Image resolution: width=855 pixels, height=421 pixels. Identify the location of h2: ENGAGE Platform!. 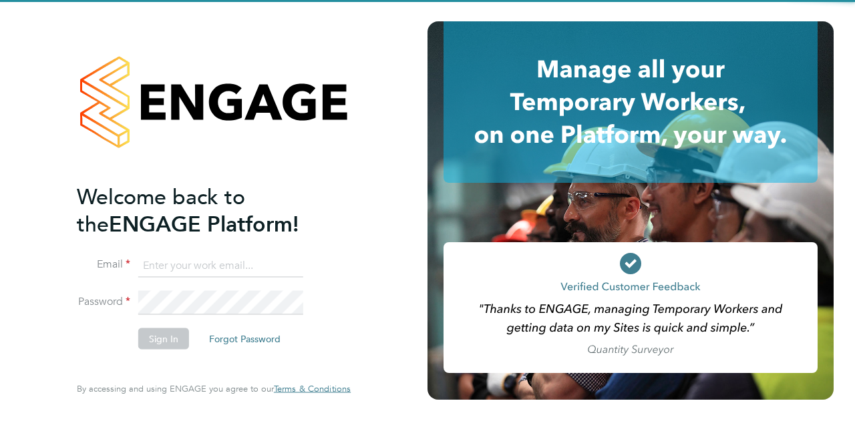
(207, 210).